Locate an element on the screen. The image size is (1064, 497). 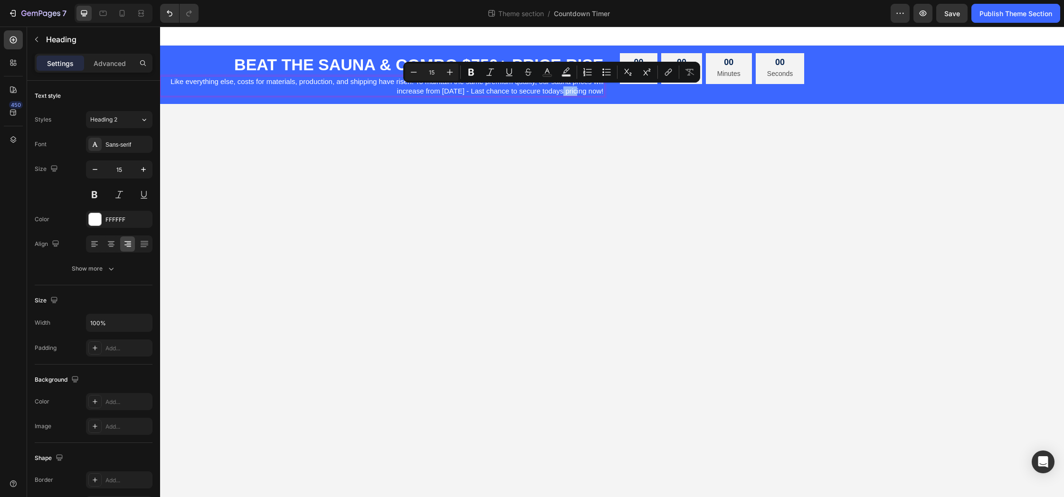
span: Theme section is located at coordinates (521, 13).